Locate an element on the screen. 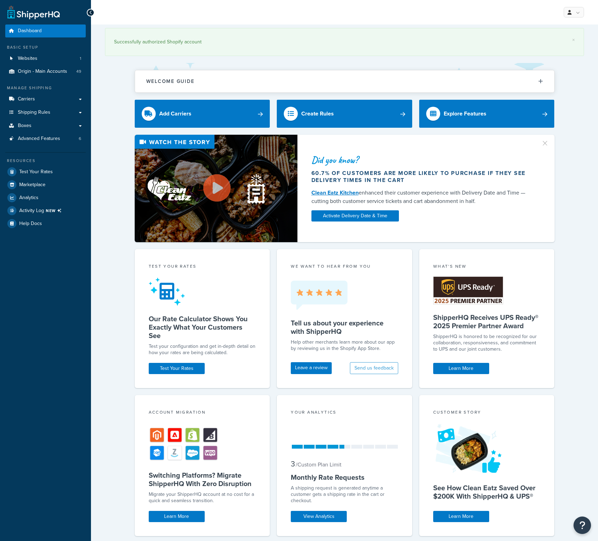 The height and width of the screenshot is (541, 598). a: Websites1 is located at coordinates (45, 58).